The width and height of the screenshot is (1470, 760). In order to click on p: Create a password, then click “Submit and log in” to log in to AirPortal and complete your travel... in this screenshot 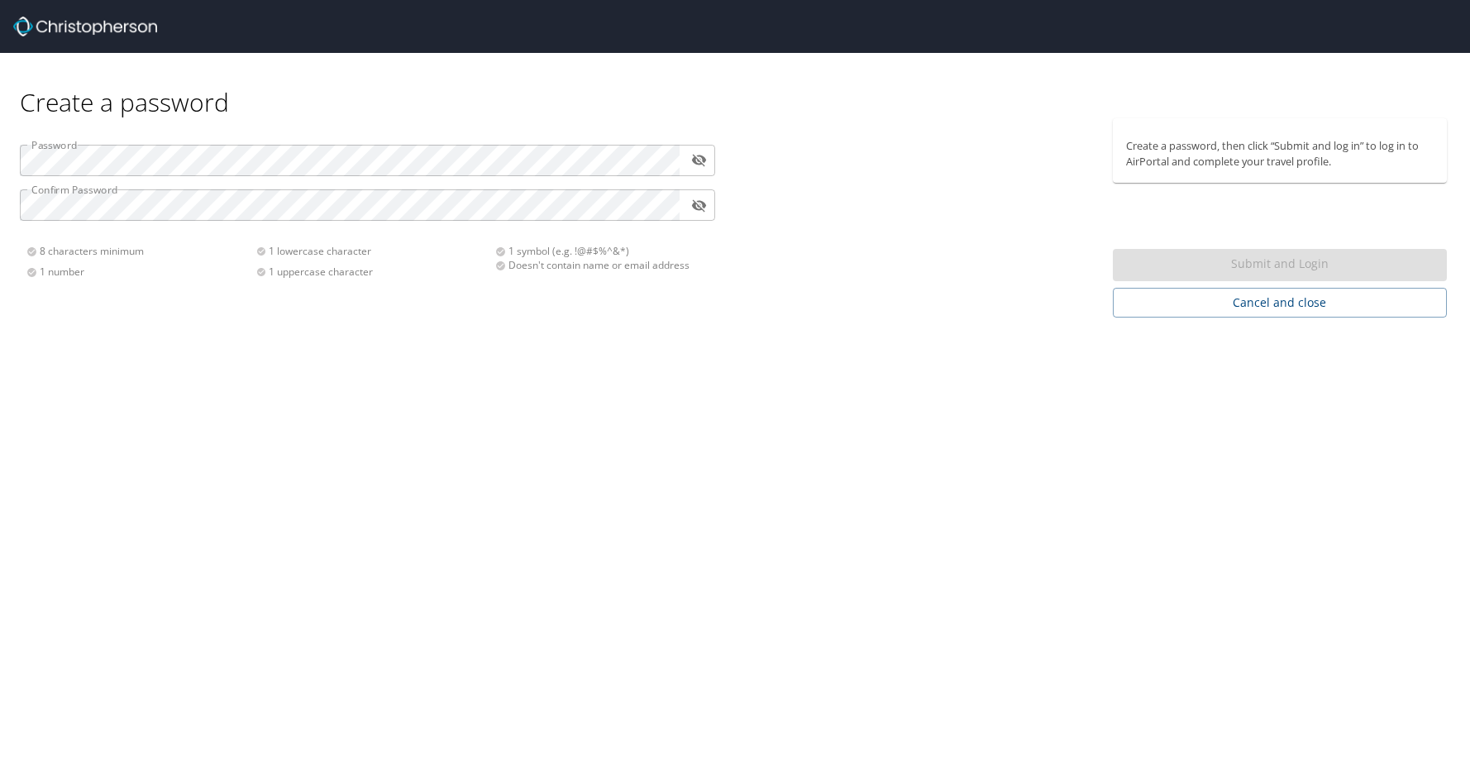, I will do `click(1280, 154)`.